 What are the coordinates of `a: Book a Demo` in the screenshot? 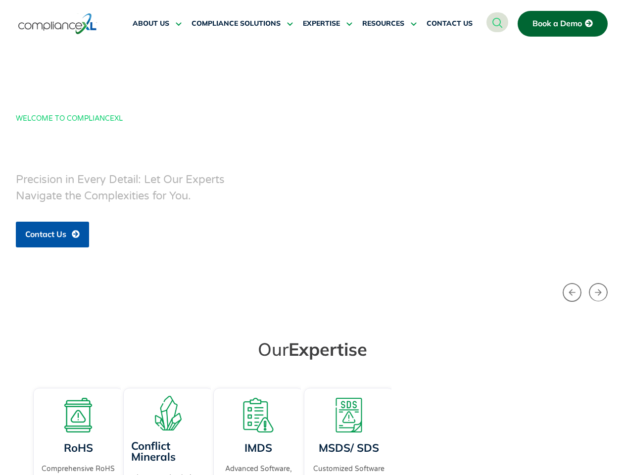 It's located at (562, 24).